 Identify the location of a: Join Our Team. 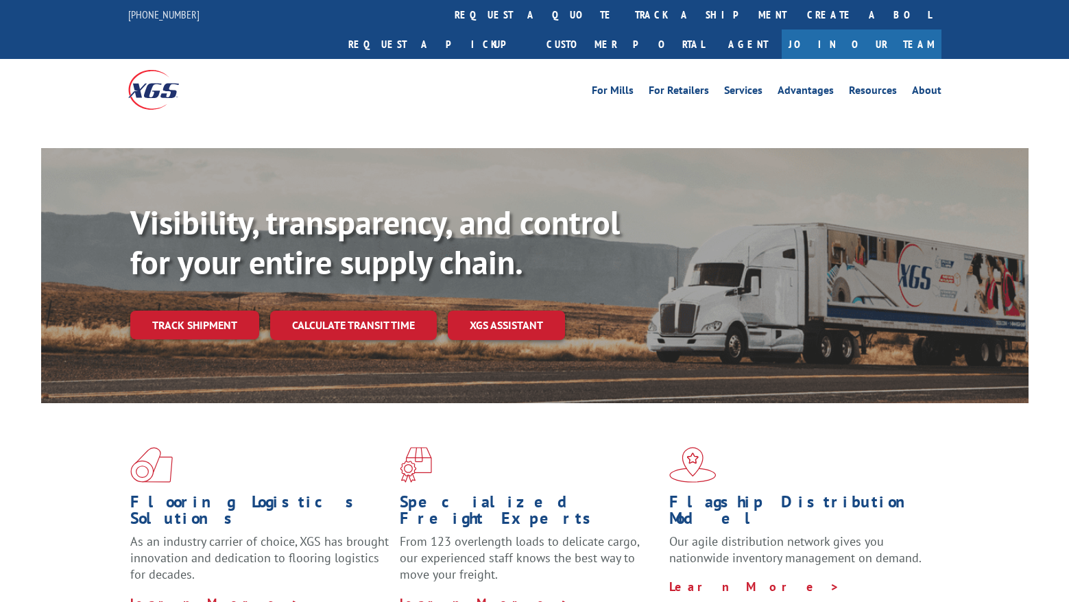
(861, 44).